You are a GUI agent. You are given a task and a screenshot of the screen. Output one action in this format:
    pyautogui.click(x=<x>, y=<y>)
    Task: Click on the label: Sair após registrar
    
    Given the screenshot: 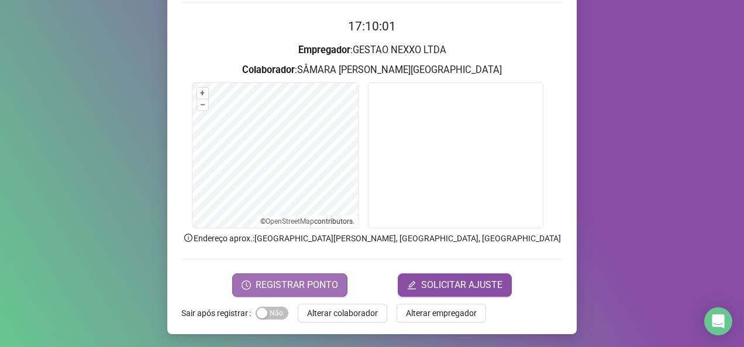 What is the action you would take?
    pyautogui.click(x=218, y=313)
    